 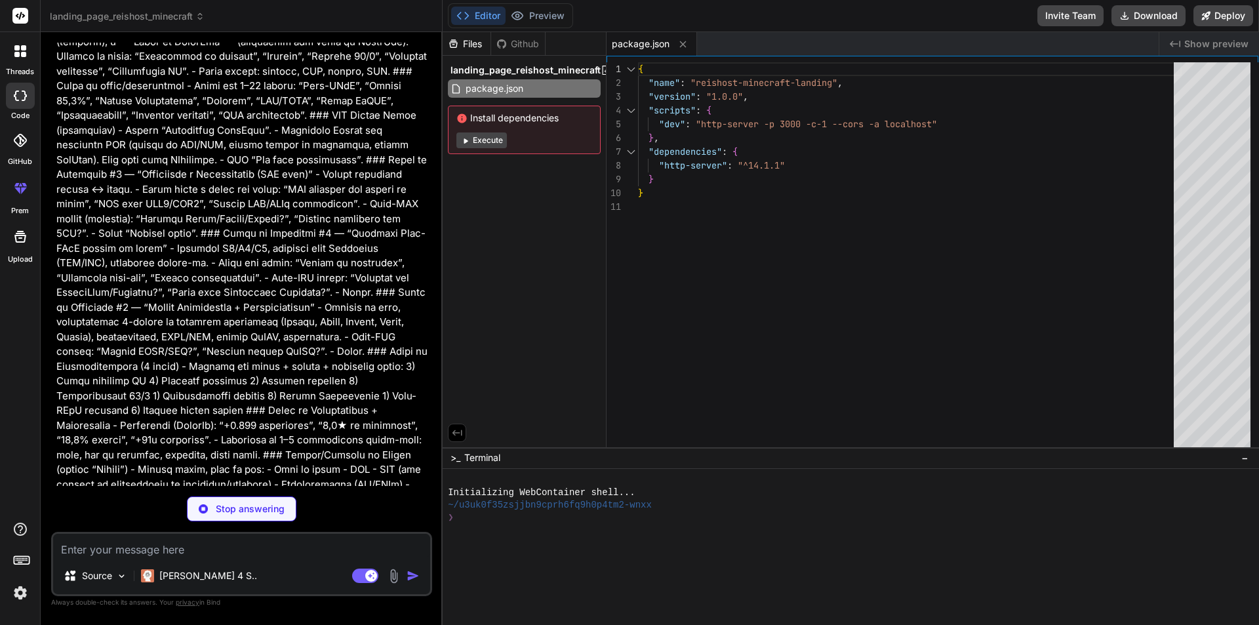 What do you see at coordinates (1216, 44) in the screenshot?
I see `span: Show preview` at bounding box center [1216, 44].